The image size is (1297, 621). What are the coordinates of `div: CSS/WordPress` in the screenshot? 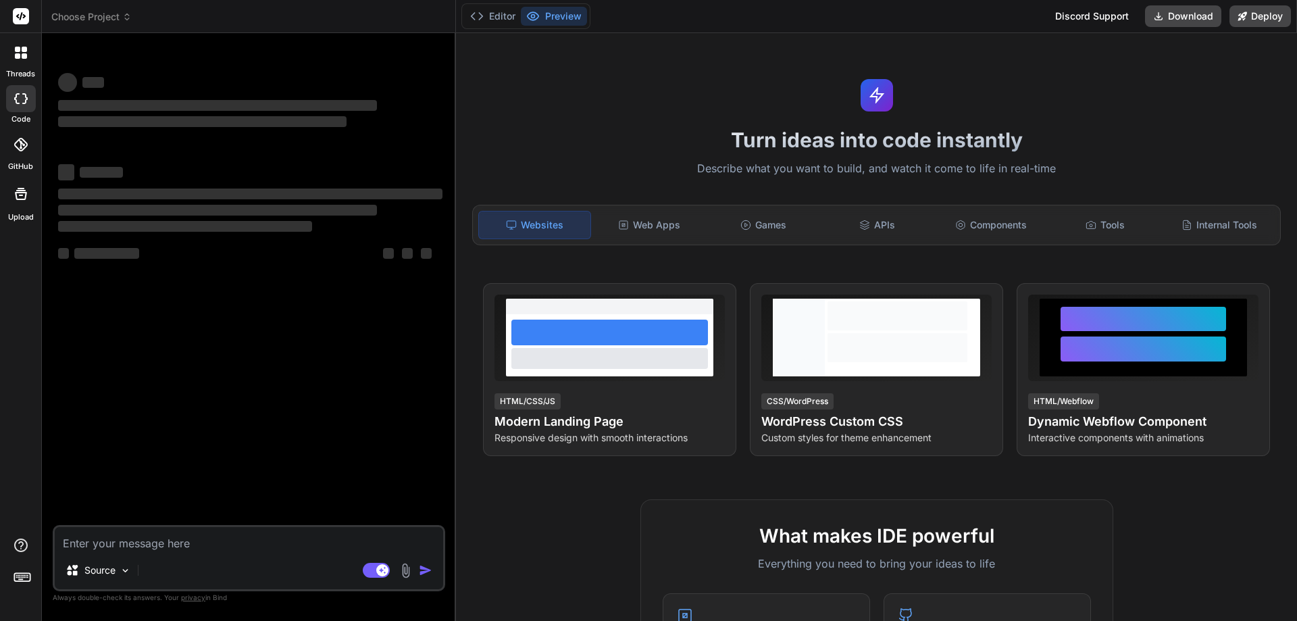 It's located at (797, 401).